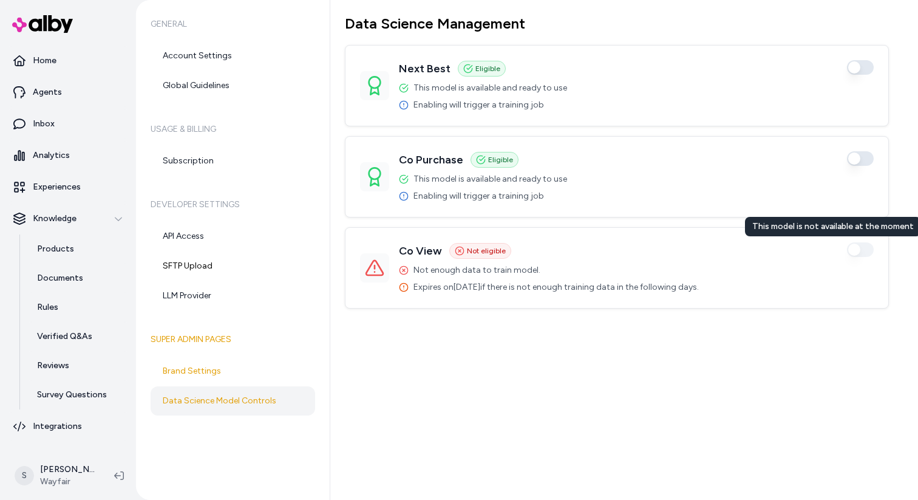 This screenshot has height=500, width=918. I want to click on h3: Co View, so click(420, 251).